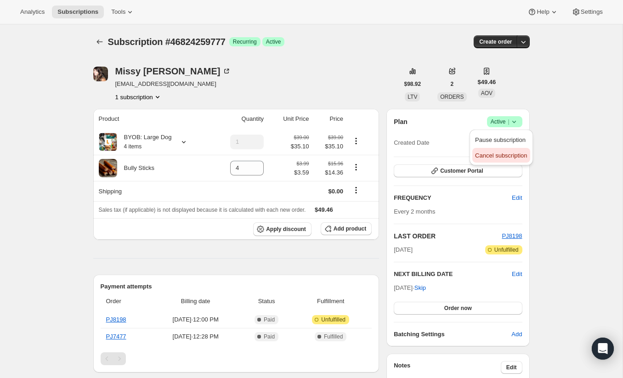 The width and height of the screenshot is (623, 378). Describe the element at coordinates (487, 82) in the screenshot. I see `span: $49.46` at that location.